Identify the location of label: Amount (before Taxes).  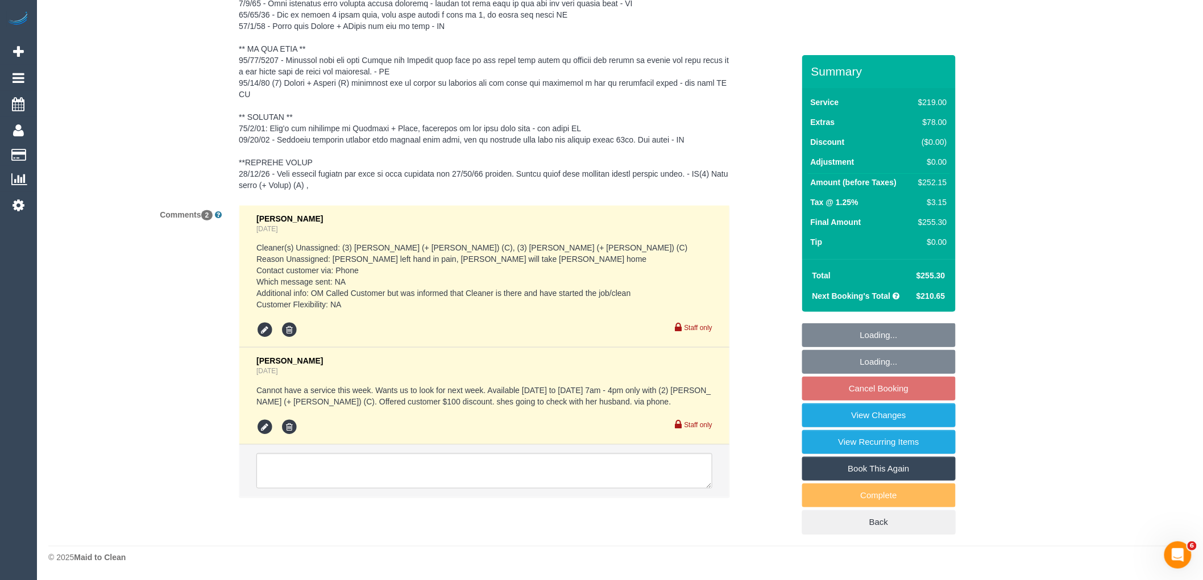
(853, 182).